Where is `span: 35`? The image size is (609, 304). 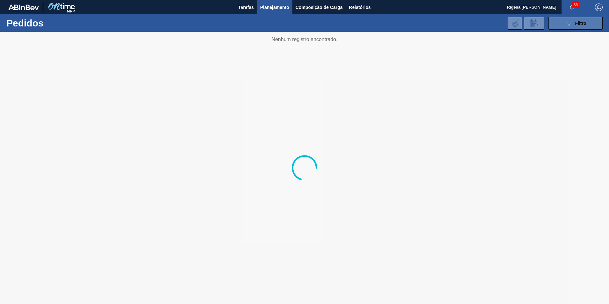 span: 35 is located at coordinates (575, 5).